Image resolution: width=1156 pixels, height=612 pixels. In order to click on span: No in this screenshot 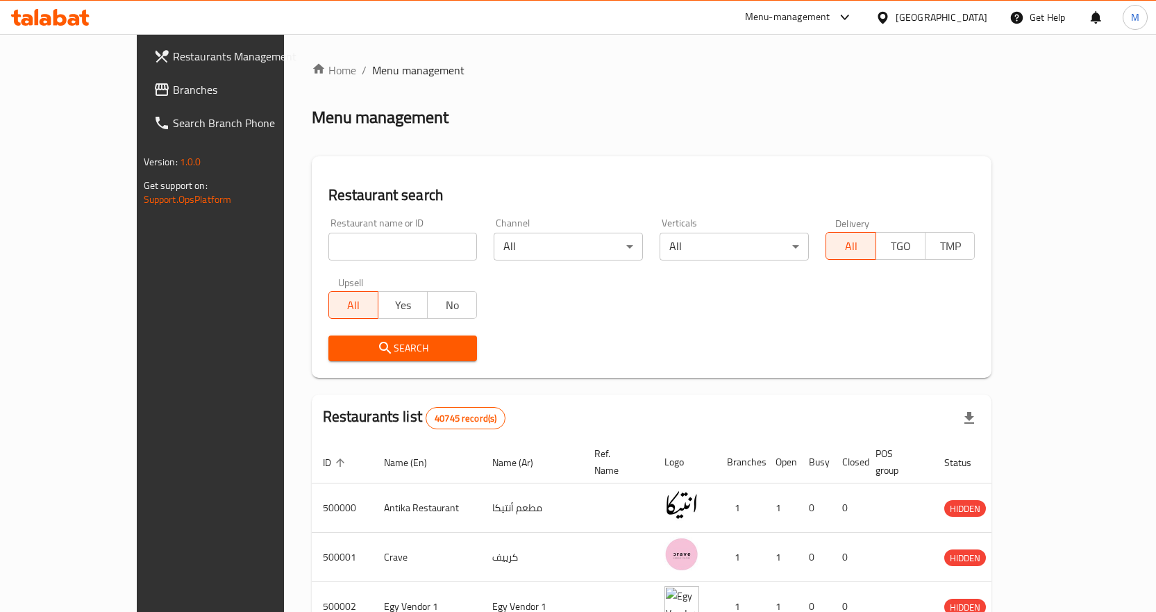, I will do `click(452, 305)`.